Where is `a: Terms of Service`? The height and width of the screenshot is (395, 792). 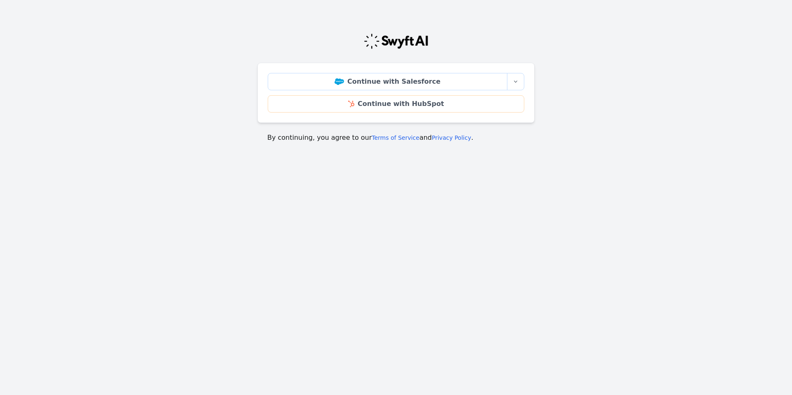
a: Terms of Service is located at coordinates (395, 138).